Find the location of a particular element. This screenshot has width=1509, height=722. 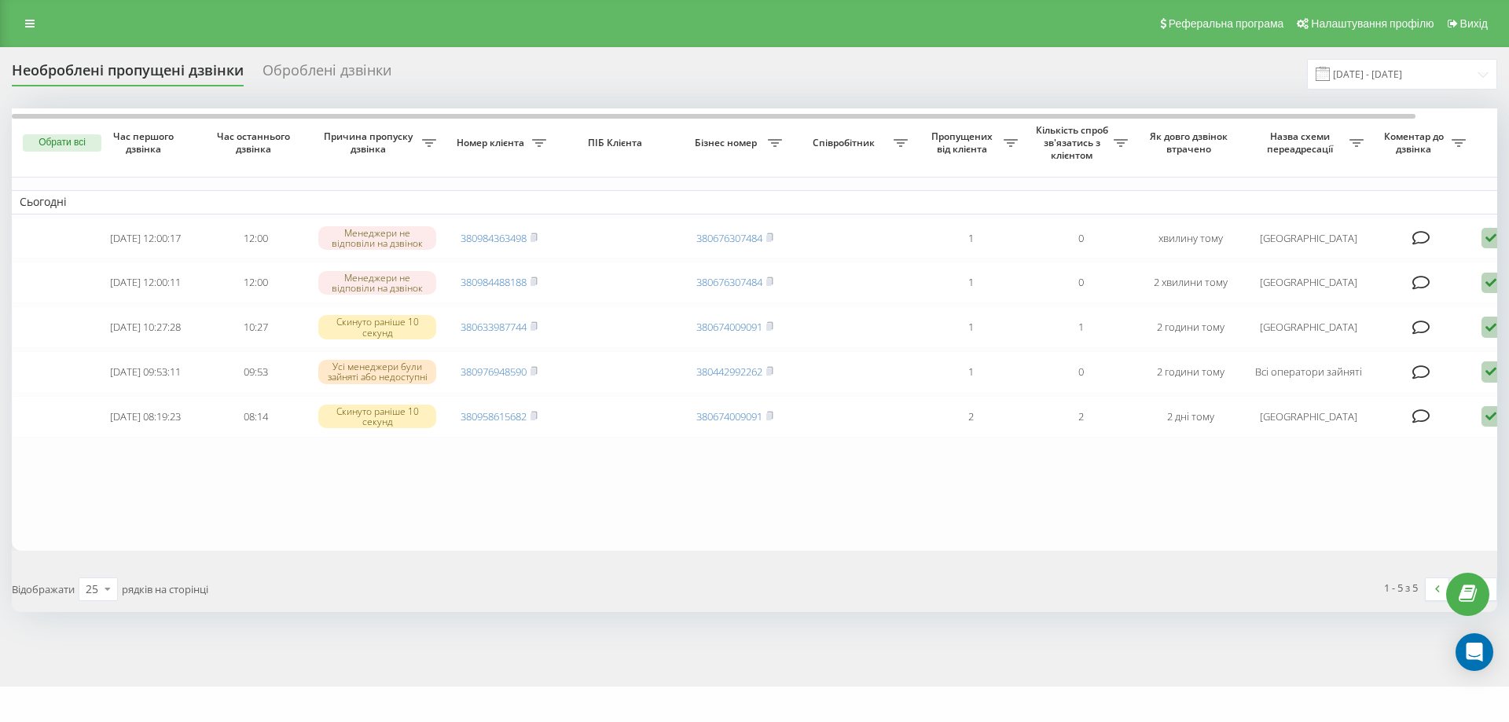

a: 380984363498 is located at coordinates (494, 238).